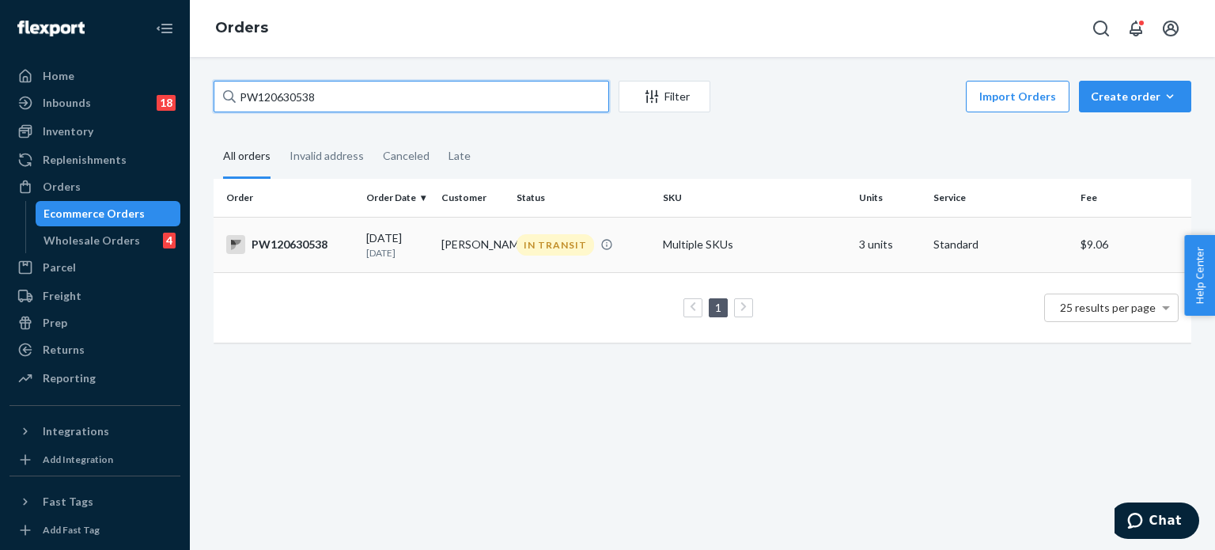 This screenshot has width=1215, height=550. What do you see at coordinates (411, 97) in the screenshot?
I see `input: Search orders` at bounding box center [411, 97].